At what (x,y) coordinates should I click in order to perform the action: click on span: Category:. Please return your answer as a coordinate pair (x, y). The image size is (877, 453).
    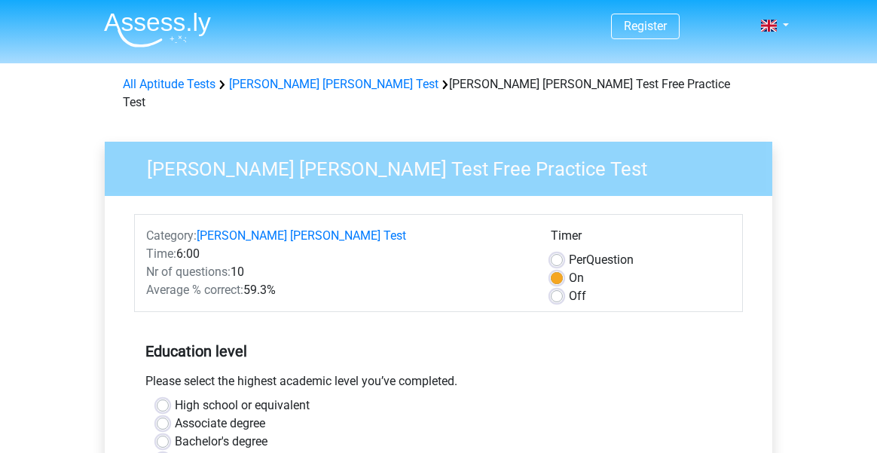
    Looking at the image, I should click on (171, 235).